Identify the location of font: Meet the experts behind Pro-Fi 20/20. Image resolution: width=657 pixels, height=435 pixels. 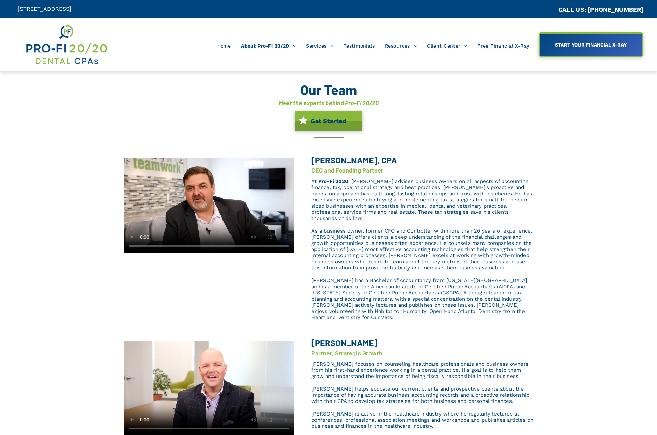
(329, 103).